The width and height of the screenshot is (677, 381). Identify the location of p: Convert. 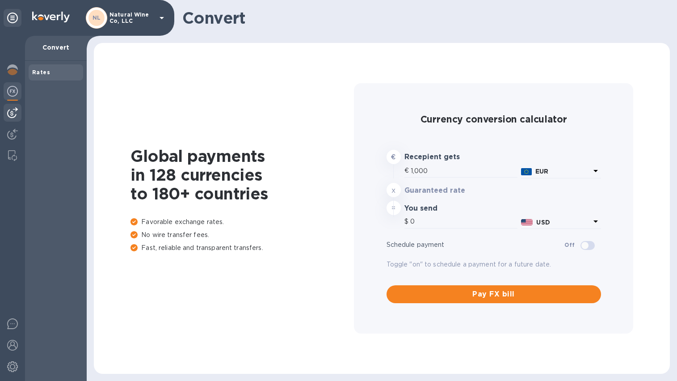
(56, 47).